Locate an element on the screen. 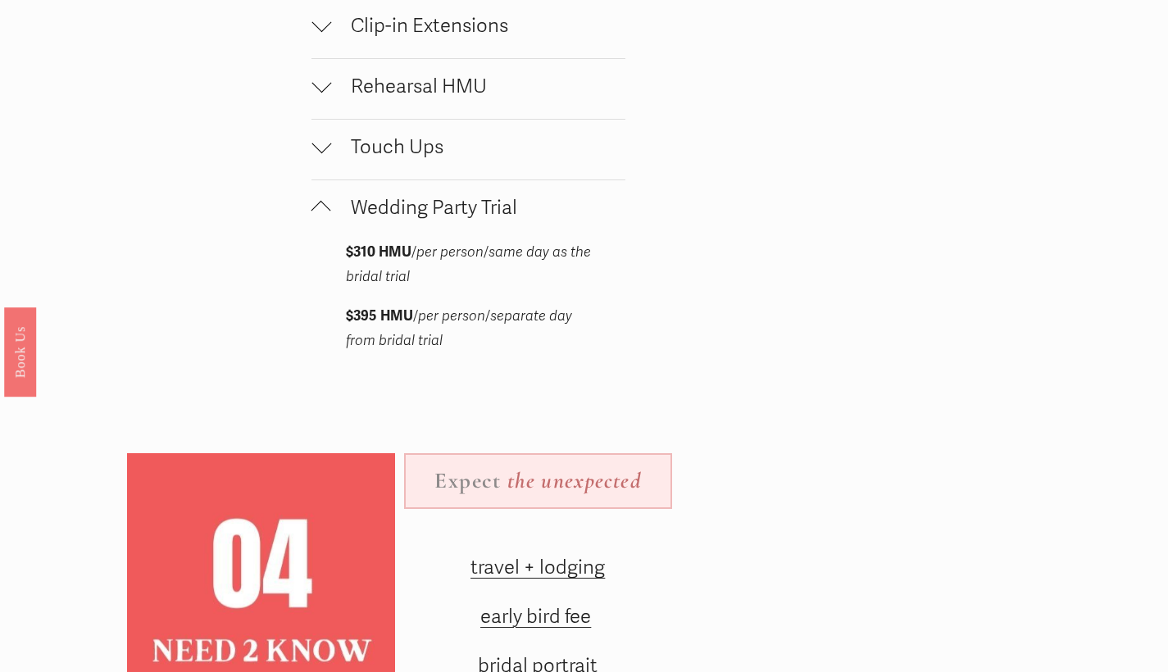 Image resolution: width=1168 pixels, height=672 pixels. span: travel + lodging is located at coordinates (538, 567).